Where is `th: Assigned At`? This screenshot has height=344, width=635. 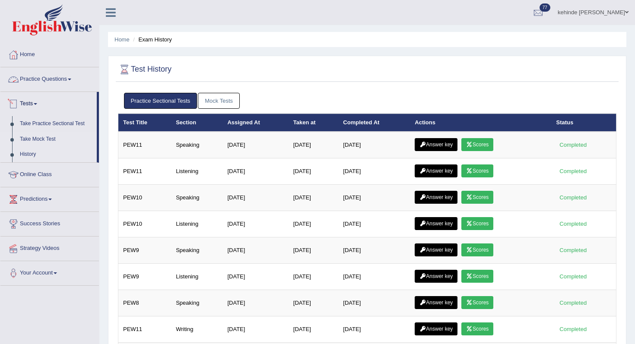
th: Assigned At is located at coordinates (255, 123).